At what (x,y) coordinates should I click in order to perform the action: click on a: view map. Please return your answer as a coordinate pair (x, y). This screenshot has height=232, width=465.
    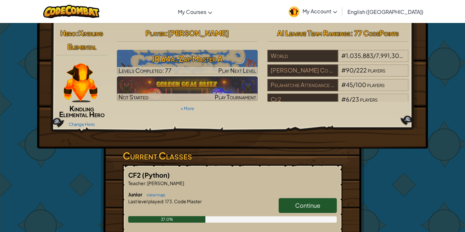
    Looking at the image, I should click on (154, 194).